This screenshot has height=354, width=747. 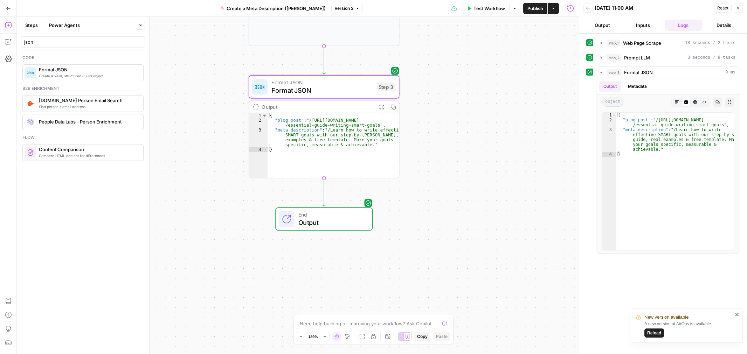 I want to click on button: Metadata, so click(x=637, y=86).